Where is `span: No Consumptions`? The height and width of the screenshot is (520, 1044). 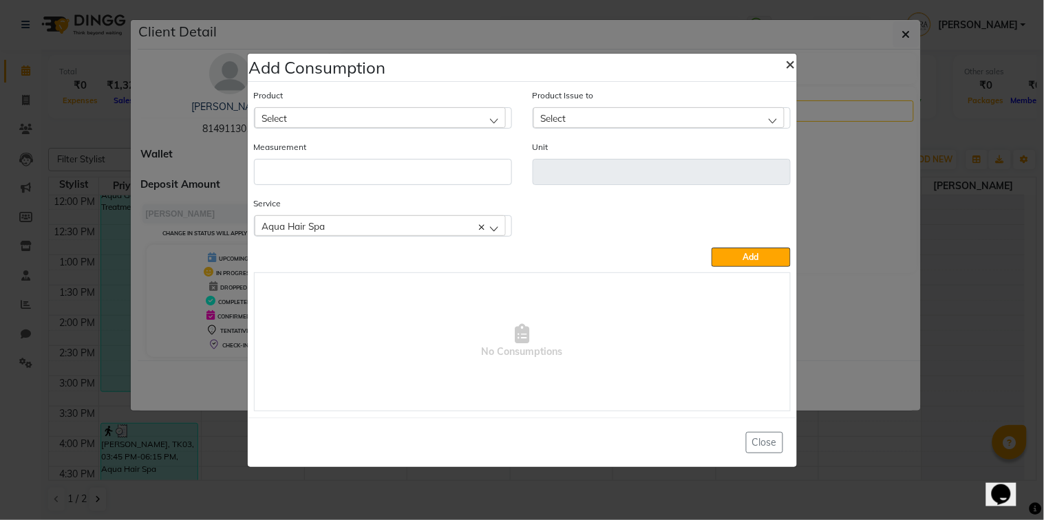
span: No Consumptions is located at coordinates (522, 342).